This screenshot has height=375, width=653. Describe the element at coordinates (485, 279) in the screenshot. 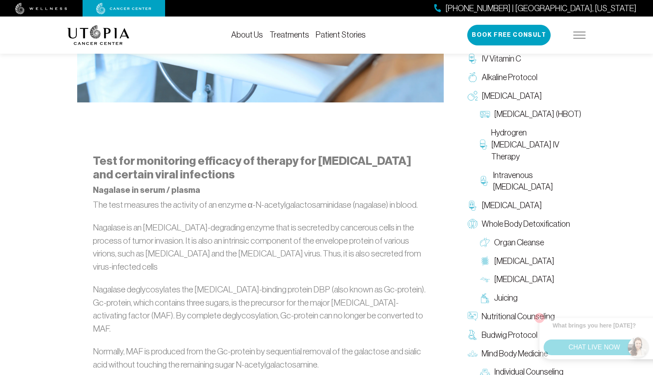

I see `img: Lymphatic Massage` at that location.